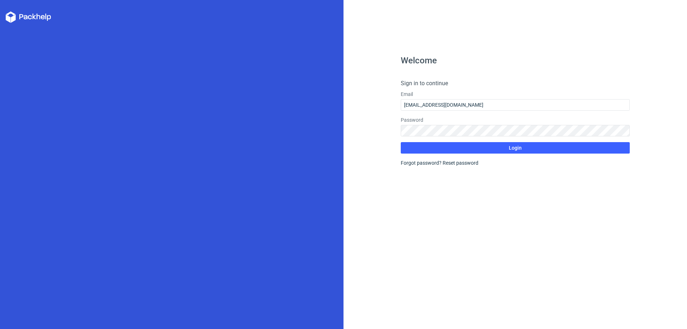  What do you see at coordinates (460, 163) in the screenshot?
I see `a: Reset password` at bounding box center [460, 163].